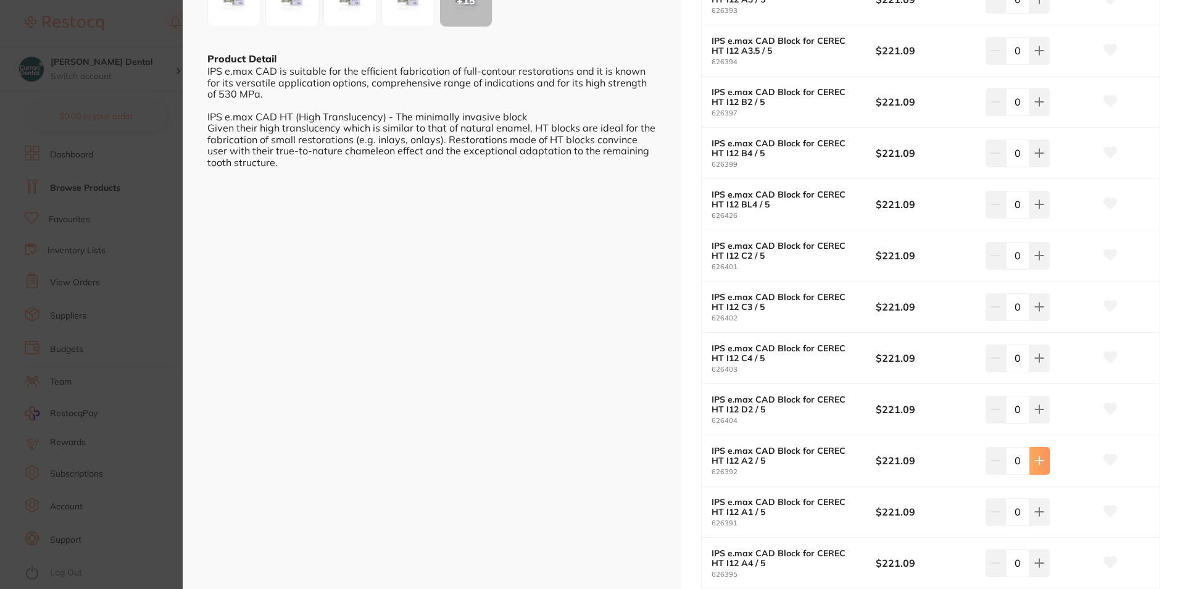 The width and height of the screenshot is (1180, 589). Describe the element at coordinates (786, 507) in the screenshot. I see `b: IPS e.max CAD Block for CEREC HT I12 A1 / 5` at that location.